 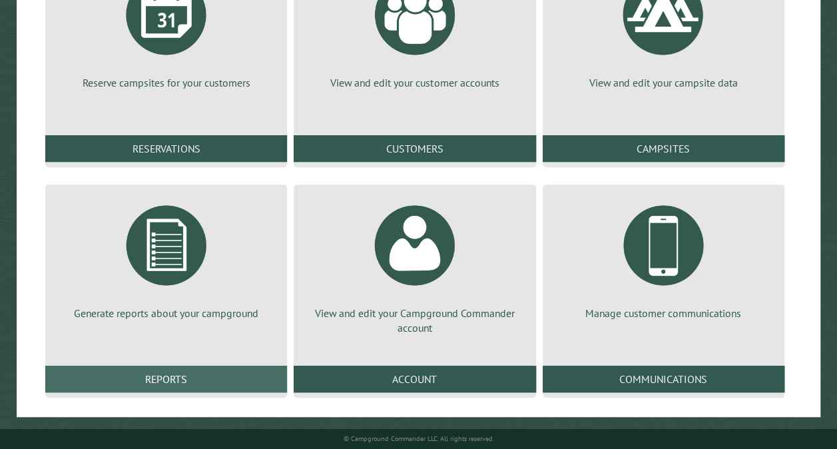 I want to click on p: View and edit your Campground Commander account, so click(x=414, y=320).